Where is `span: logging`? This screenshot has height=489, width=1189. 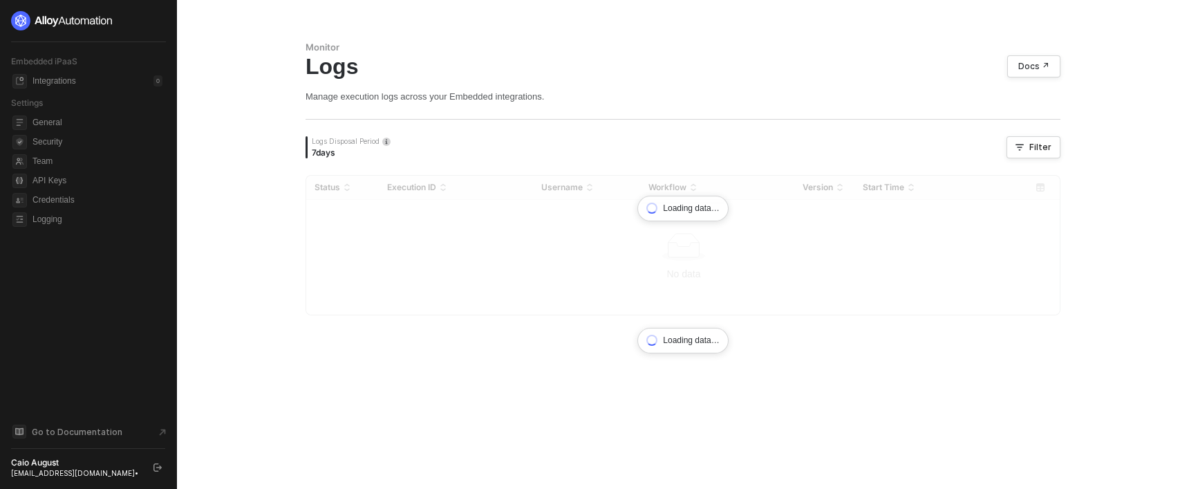 span: logging is located at coordinates (19, 219).